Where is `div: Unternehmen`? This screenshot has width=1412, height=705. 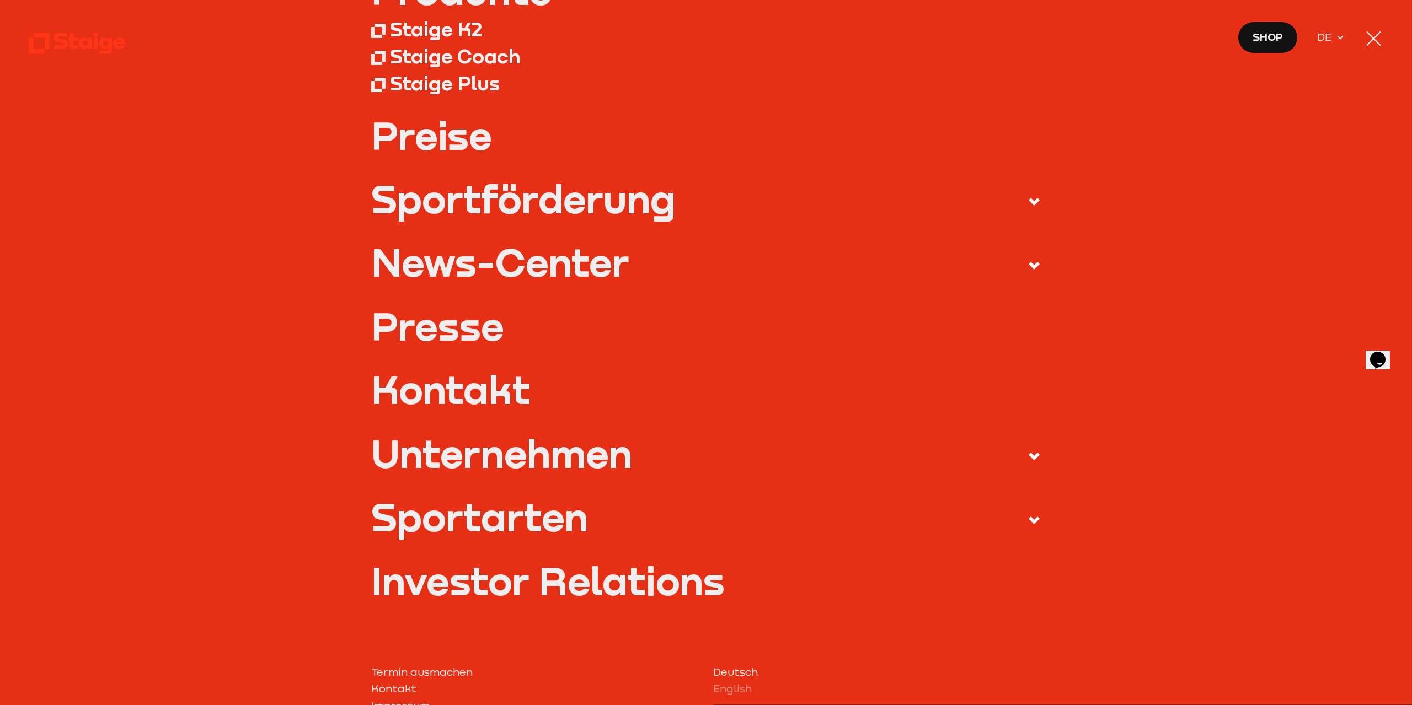
div: Unternehmen is located at coordinates (501, 454).